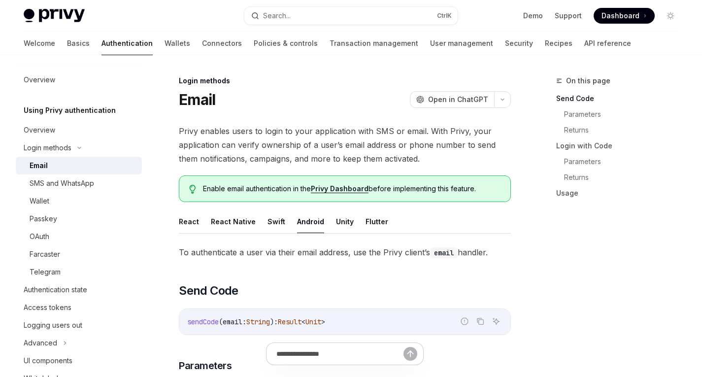 This screenshot has height=377, width=702. Describe the element at coordinates (313, 322) in the screenshot. I see `span: Unit` at that location.